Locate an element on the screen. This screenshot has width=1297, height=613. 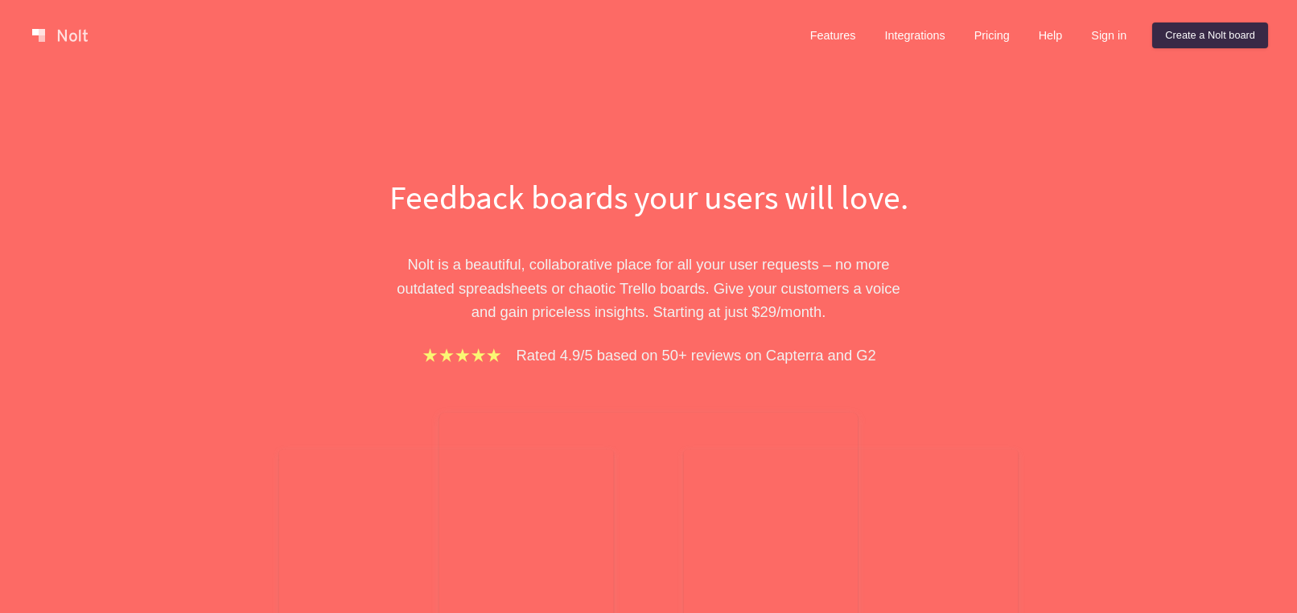
a: Create a Nolt board is located at coordinates (1210, 35).